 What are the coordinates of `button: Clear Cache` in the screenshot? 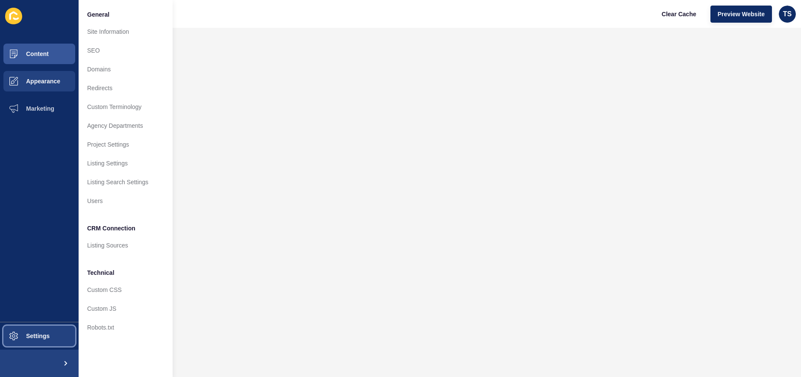 It's located at (679, 14).